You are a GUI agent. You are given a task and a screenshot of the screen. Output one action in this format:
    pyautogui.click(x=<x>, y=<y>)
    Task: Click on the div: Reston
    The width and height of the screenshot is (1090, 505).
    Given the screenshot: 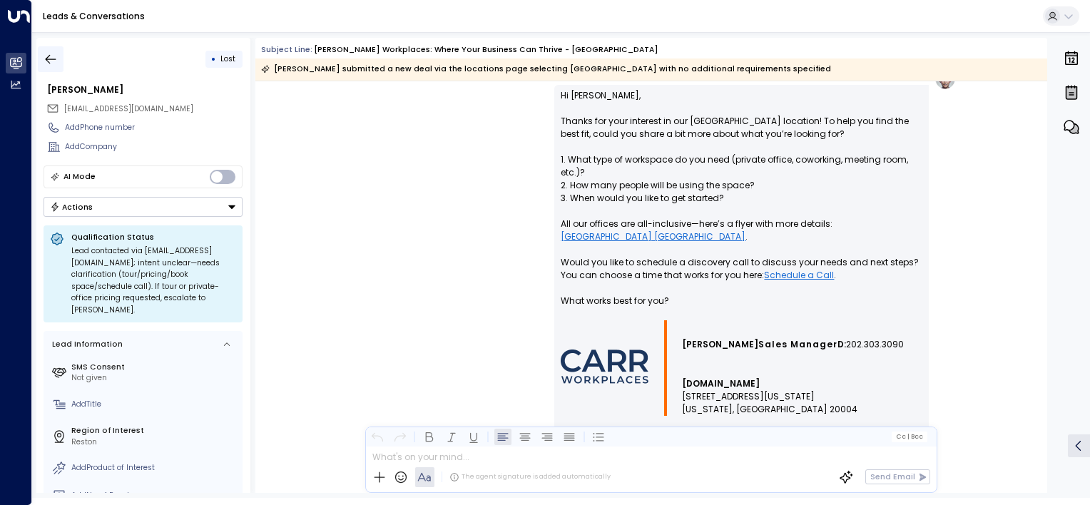 What is the action you would take?
    pyautogui.click(x=155, y=442)
    